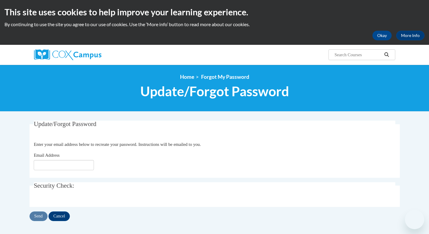 The image size is (429, 234). What do you see at coordinates (59, 216) in the screenshot?
I see `input: Cancel` at bounding box center [59, 216].